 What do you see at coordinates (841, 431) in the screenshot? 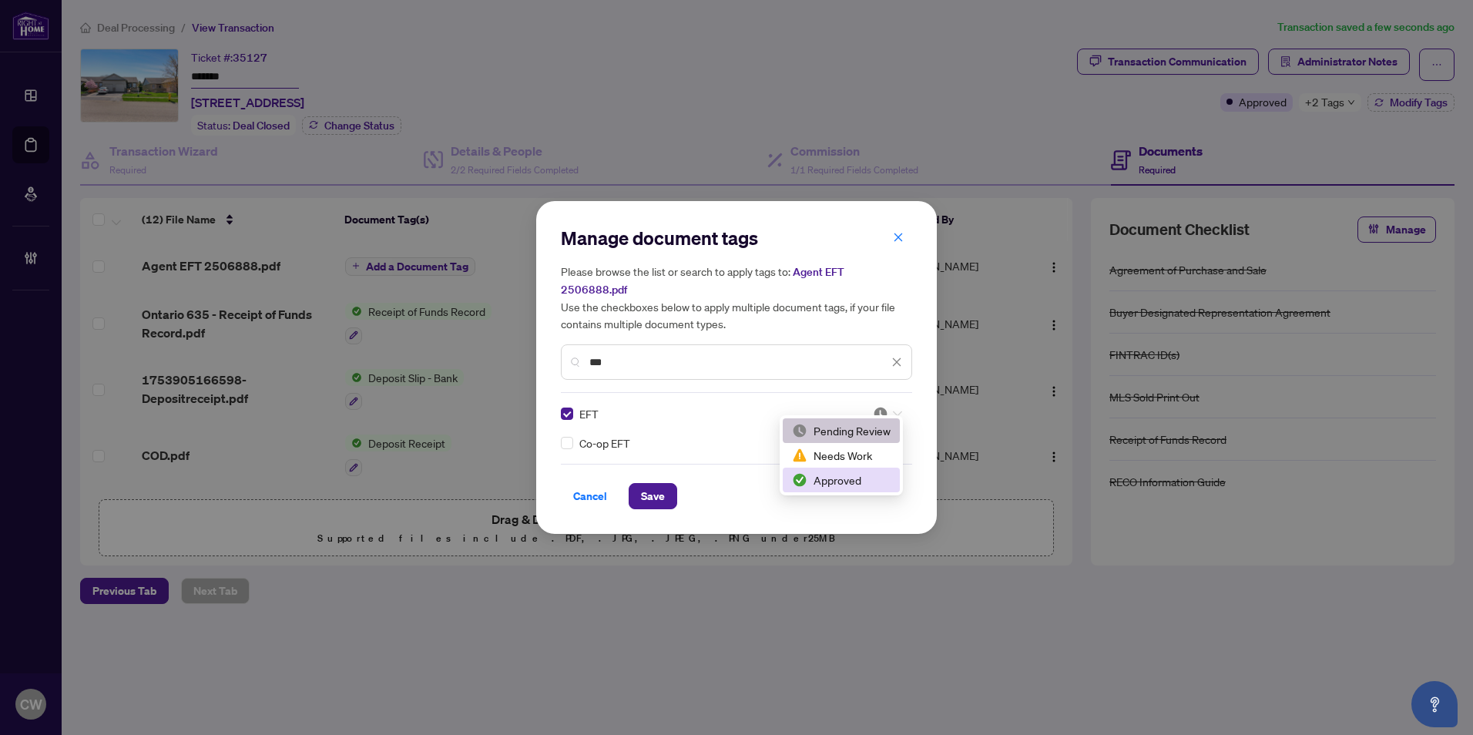
I see `div: Pending Review` at bounding box center [841, 431].